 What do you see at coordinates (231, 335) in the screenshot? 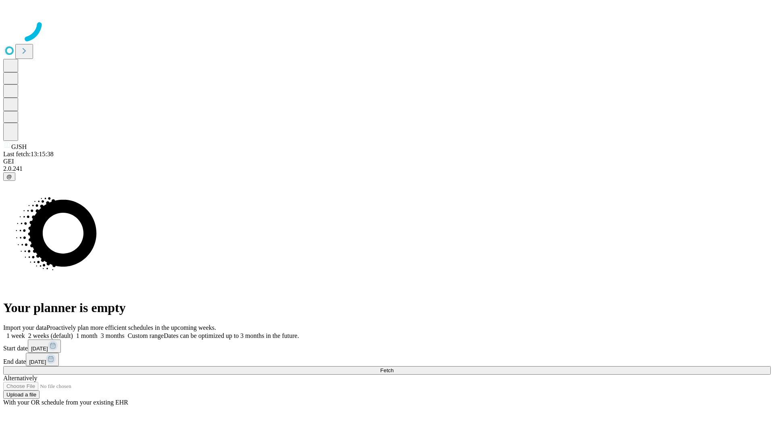
I see `span: Dates can be optimized up to 3 months in the future.` at bounding box center [231, 335].